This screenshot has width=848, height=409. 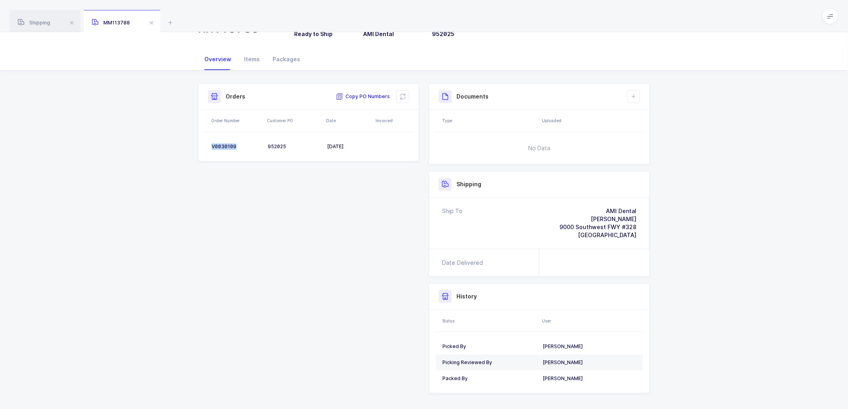 I want to click on div: AMI Dental, so click(x=598, y=211).